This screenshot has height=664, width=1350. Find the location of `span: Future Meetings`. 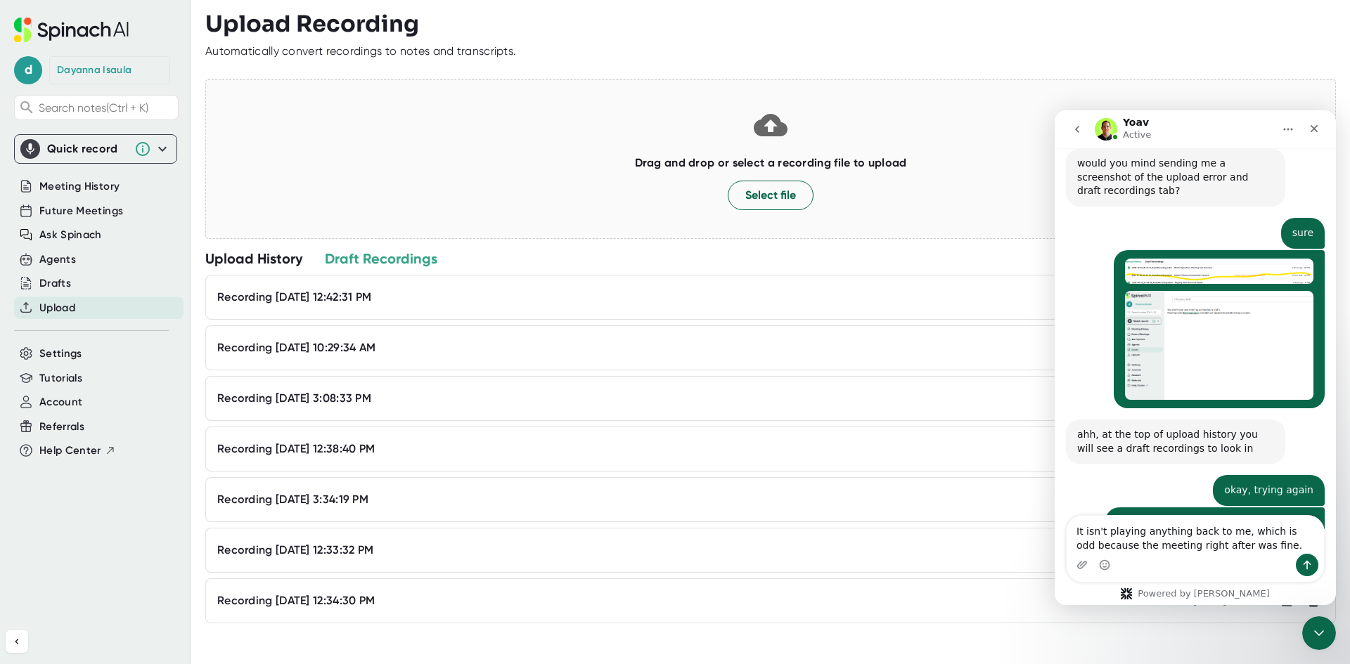

span: Future Meetings is located at coordinates (81, 211).